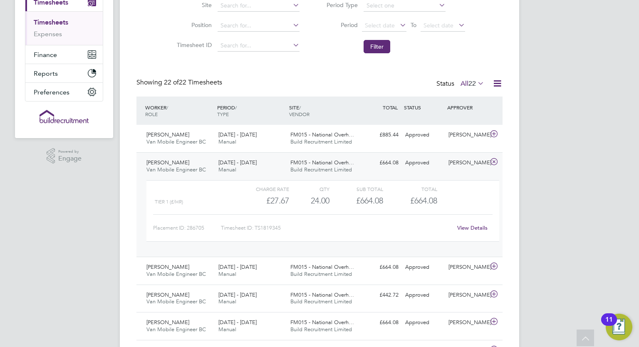 Image resolution: width=639 pixels, height=347 pixels. Describe the element at coordinates (423, 200) in the screenshot. I see `span: £664.08` at that location.